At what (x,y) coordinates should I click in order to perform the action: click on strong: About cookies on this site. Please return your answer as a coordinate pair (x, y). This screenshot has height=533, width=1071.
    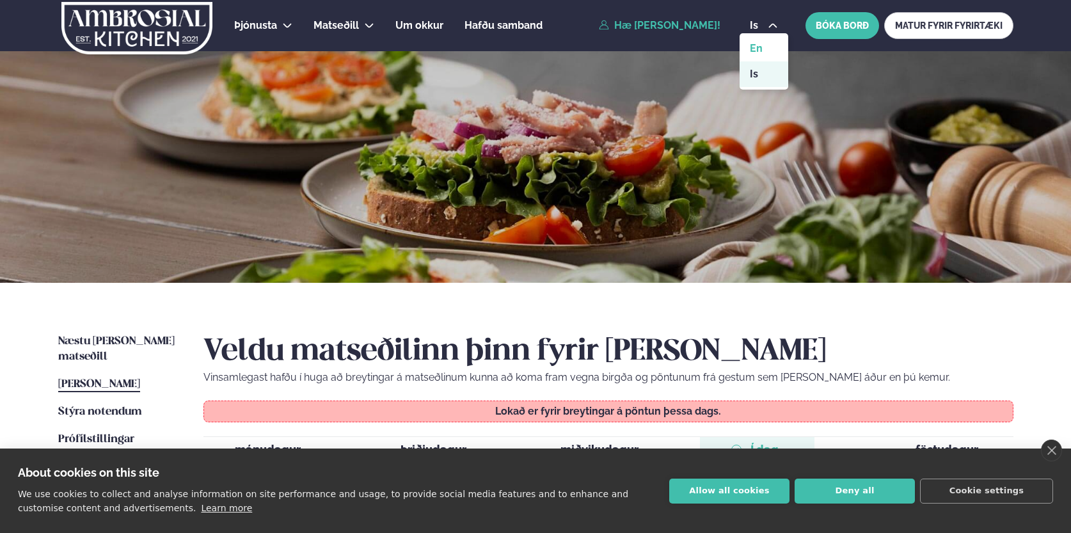
    Looking at the image, I should click on (88, 472).